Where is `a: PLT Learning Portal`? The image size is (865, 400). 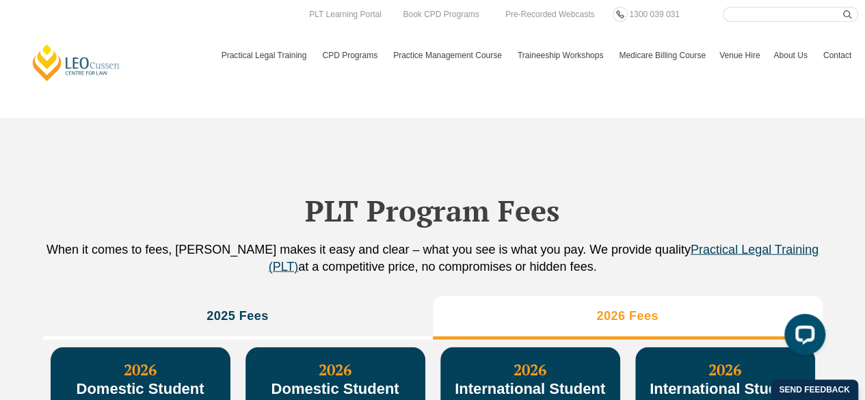
a: PLT Learning Portal is located at coordinates (345, 14).